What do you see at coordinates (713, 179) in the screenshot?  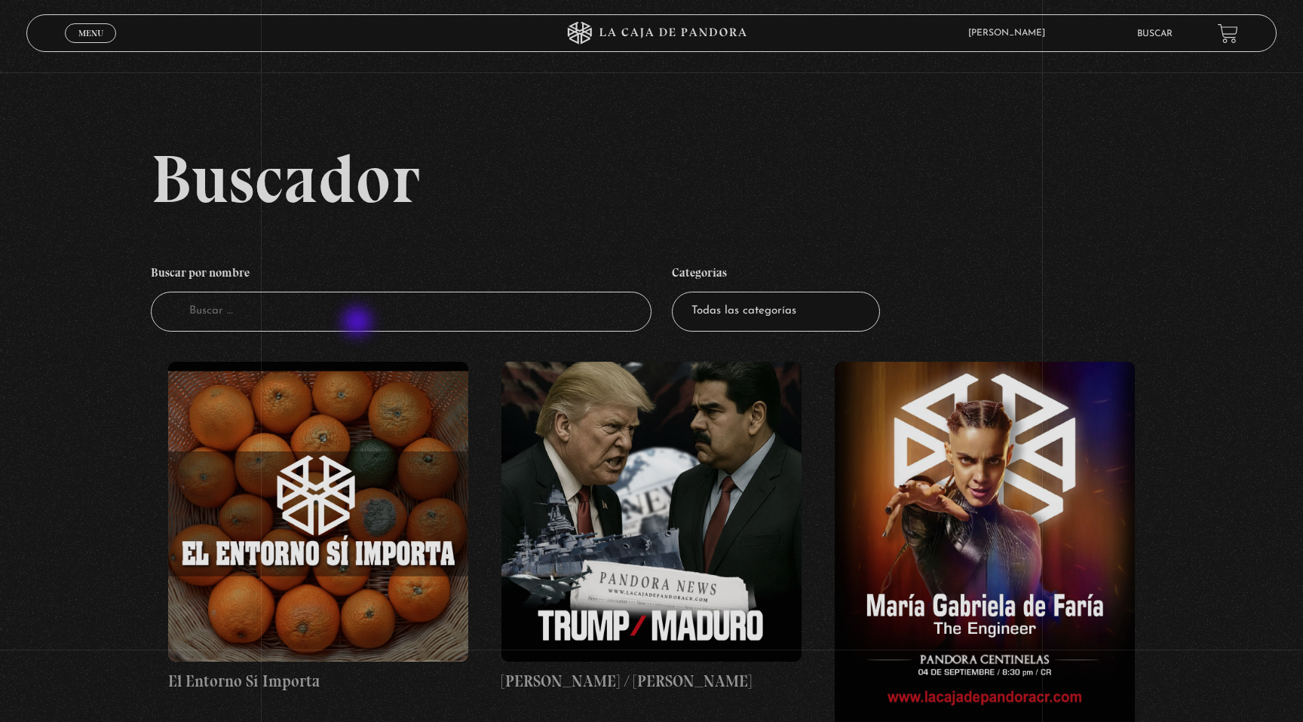 I see `h2: Buscador` at bounding box center [713, 179].